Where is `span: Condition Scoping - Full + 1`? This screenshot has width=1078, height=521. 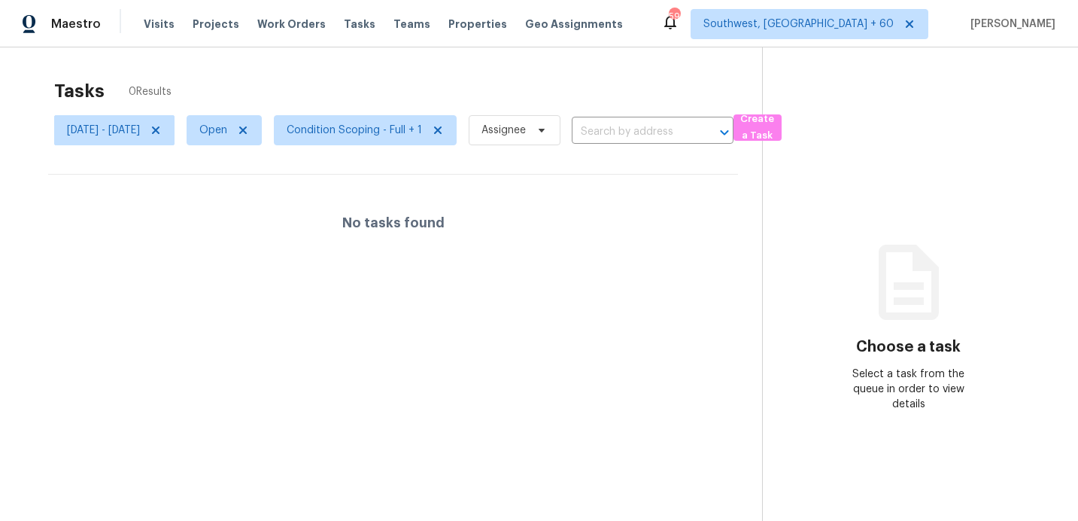
span: Condition Scoping - Full + 1 is located at coordinates (354, 130).